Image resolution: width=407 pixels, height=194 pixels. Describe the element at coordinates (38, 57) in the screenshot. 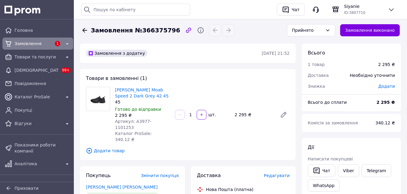

I see `span: Товари та послуги` at that location.